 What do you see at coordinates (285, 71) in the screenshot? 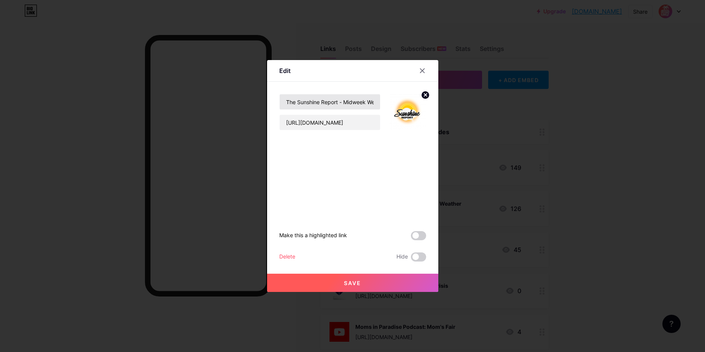
I see `div: Edit` at bounding box center [285, 71].